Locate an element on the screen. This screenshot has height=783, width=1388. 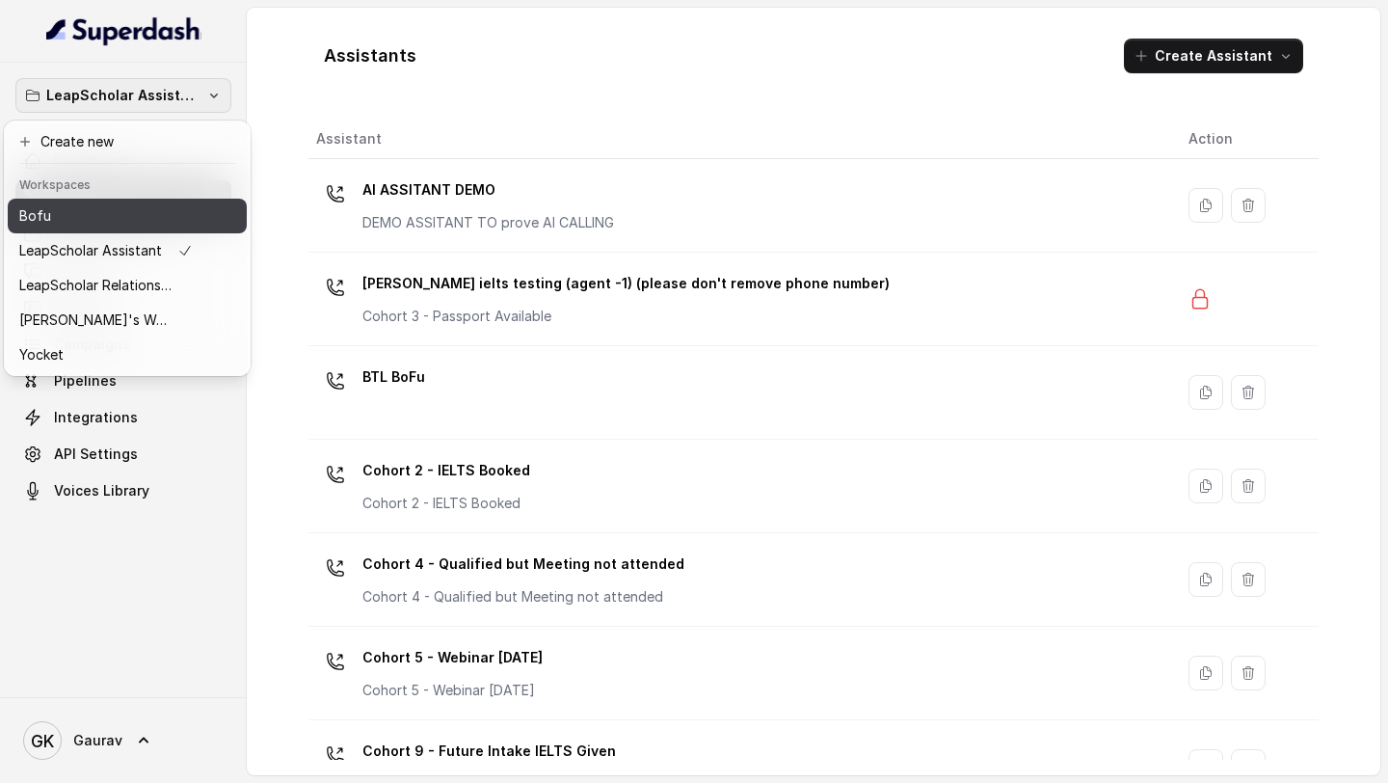
button: LeapScholar Assistant is located at coordinates (123, 95).